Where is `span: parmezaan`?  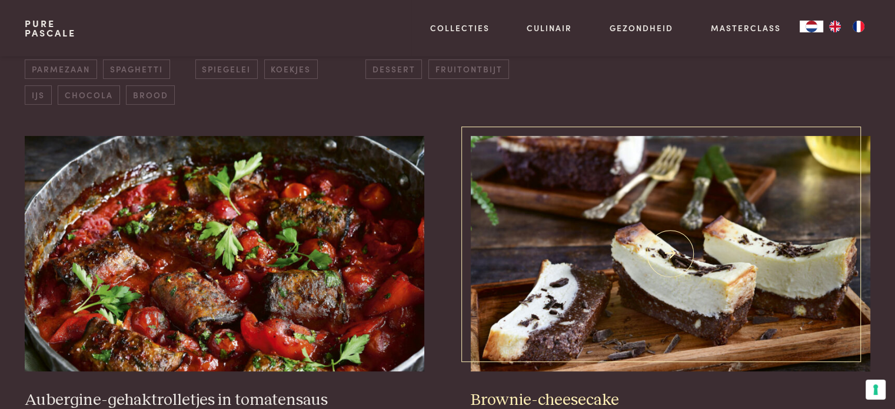
span: parmezaan is located at coordinates (61, 69).